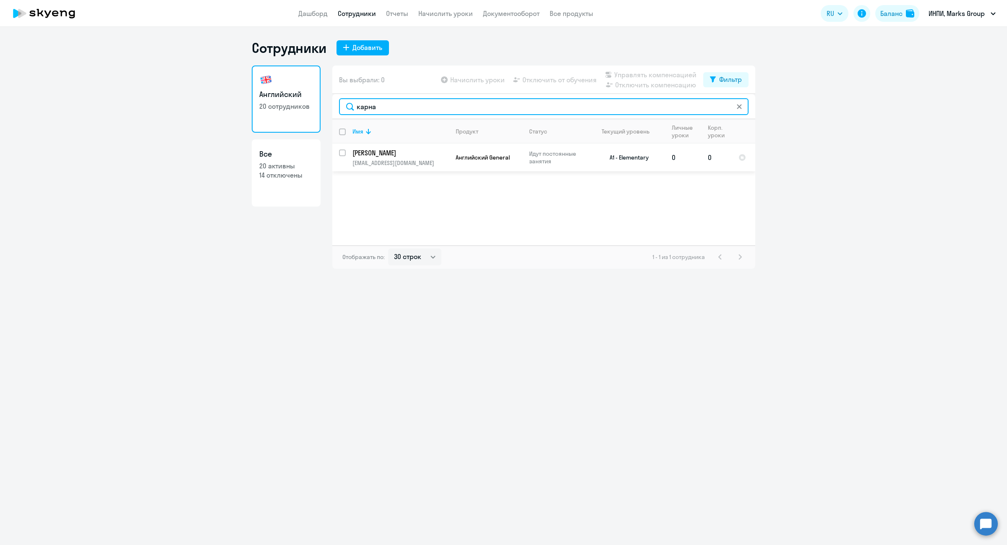 Image resolution: width=1007 pixels, height=545 pixels. I want to click on p: 20 сотрудников, so click(286, 106).